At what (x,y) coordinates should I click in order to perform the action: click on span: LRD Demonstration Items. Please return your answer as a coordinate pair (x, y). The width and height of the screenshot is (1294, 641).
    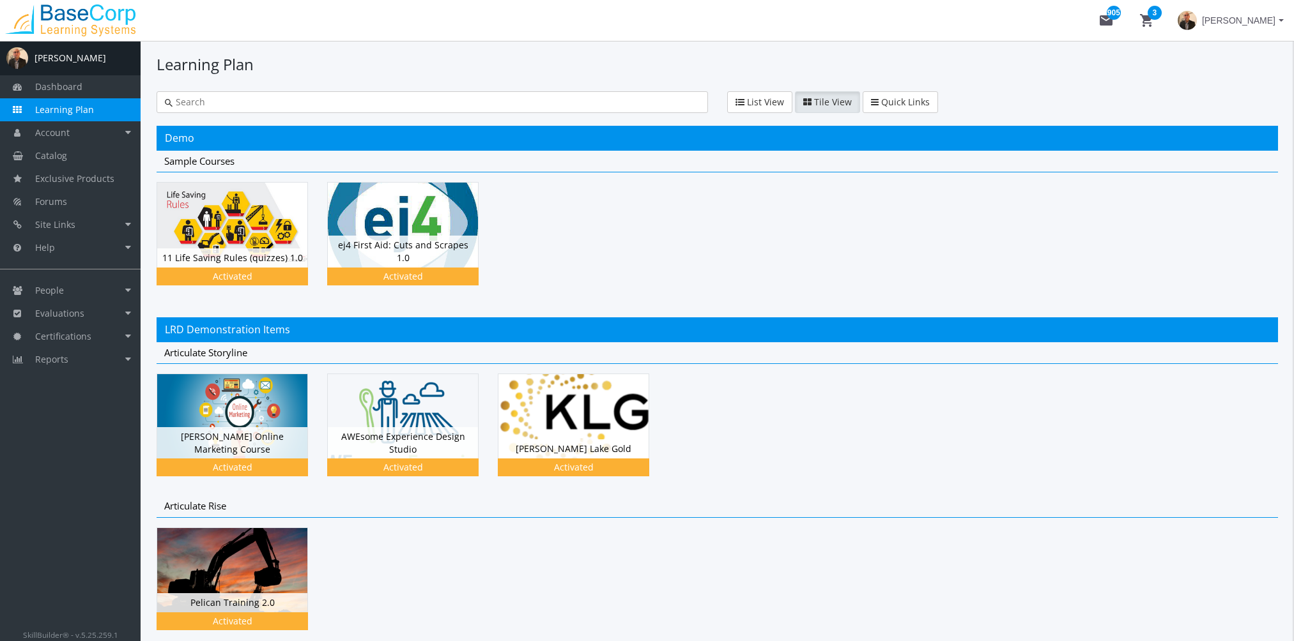
    Looking at the image, I should click on (227, 330).